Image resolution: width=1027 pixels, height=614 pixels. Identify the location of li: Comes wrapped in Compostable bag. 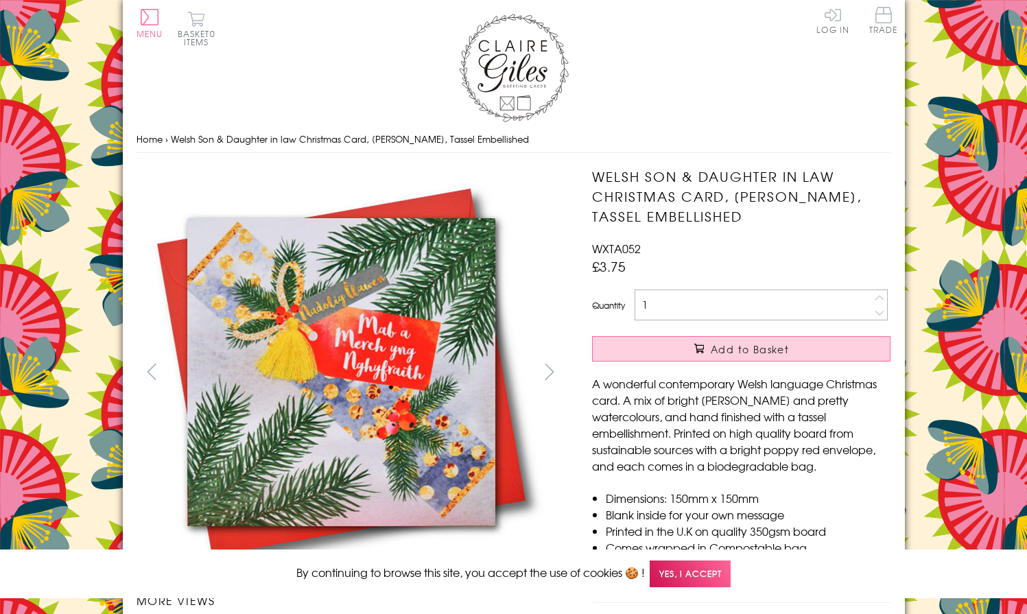
(748, 548).